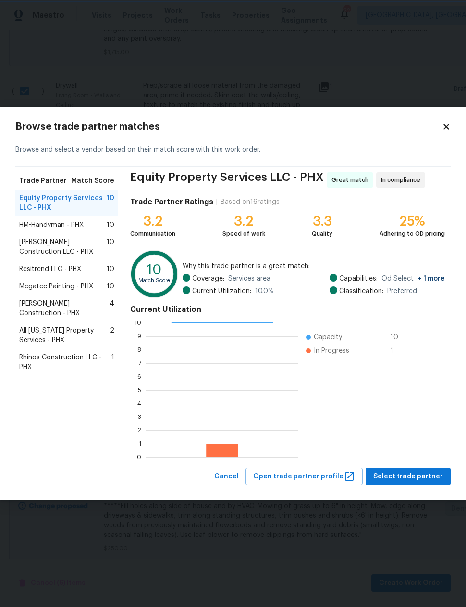  Describe the element at coordinates (153, 234) in the screenshot. I see `div: Communication` at that location.